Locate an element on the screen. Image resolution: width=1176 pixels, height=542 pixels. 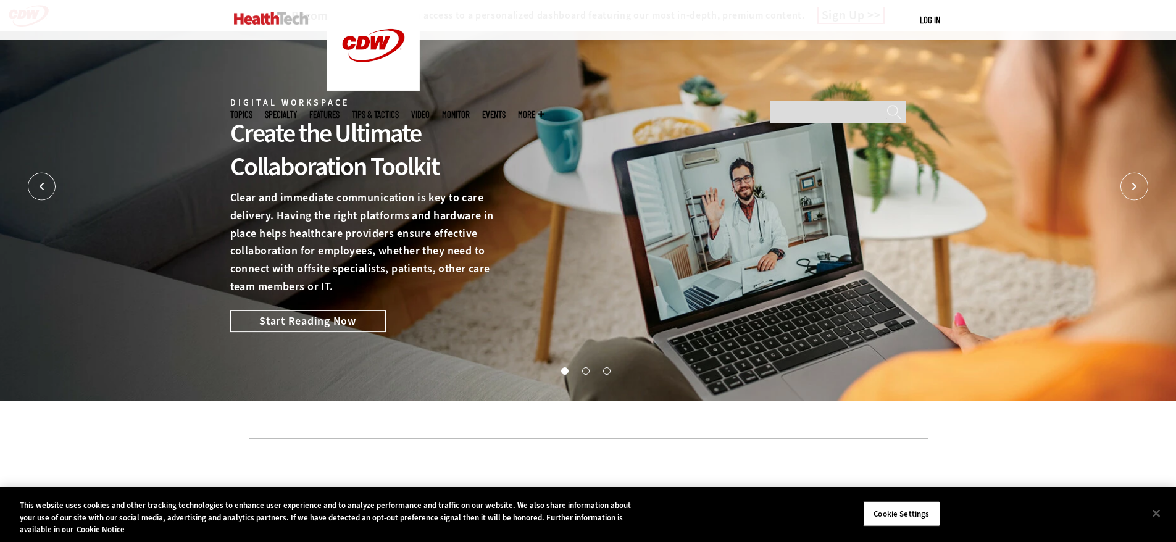
button: Close is located at coordinates (1156, 513).